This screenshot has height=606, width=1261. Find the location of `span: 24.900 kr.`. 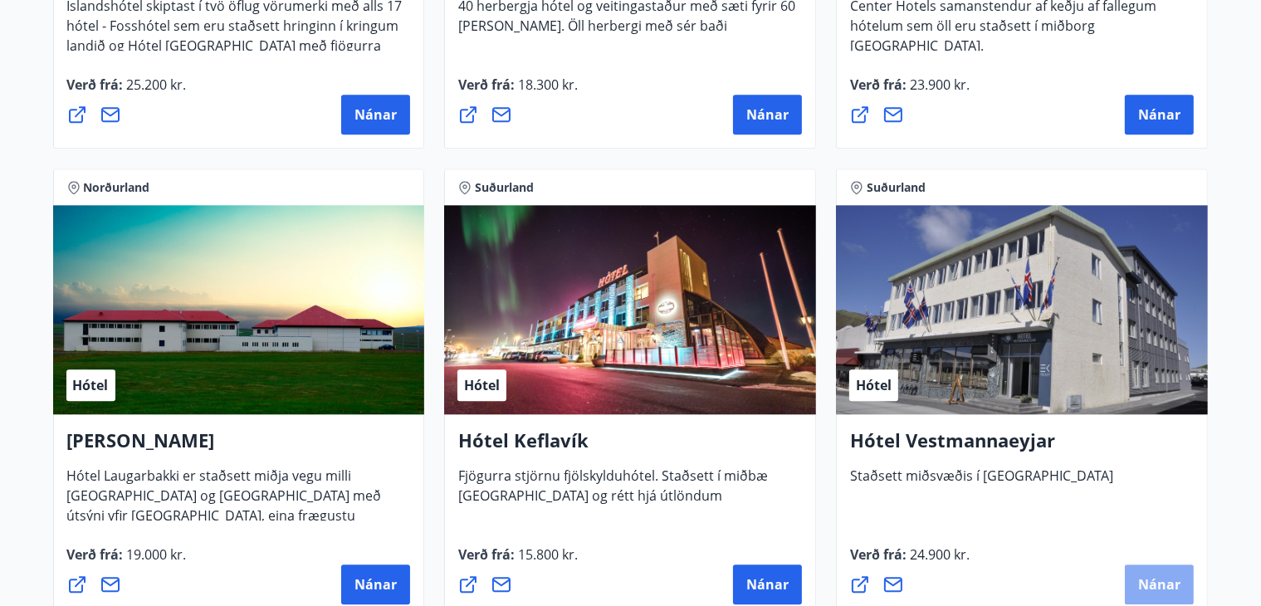

span: 24.900 kr. is located at coordinates (938, 554).